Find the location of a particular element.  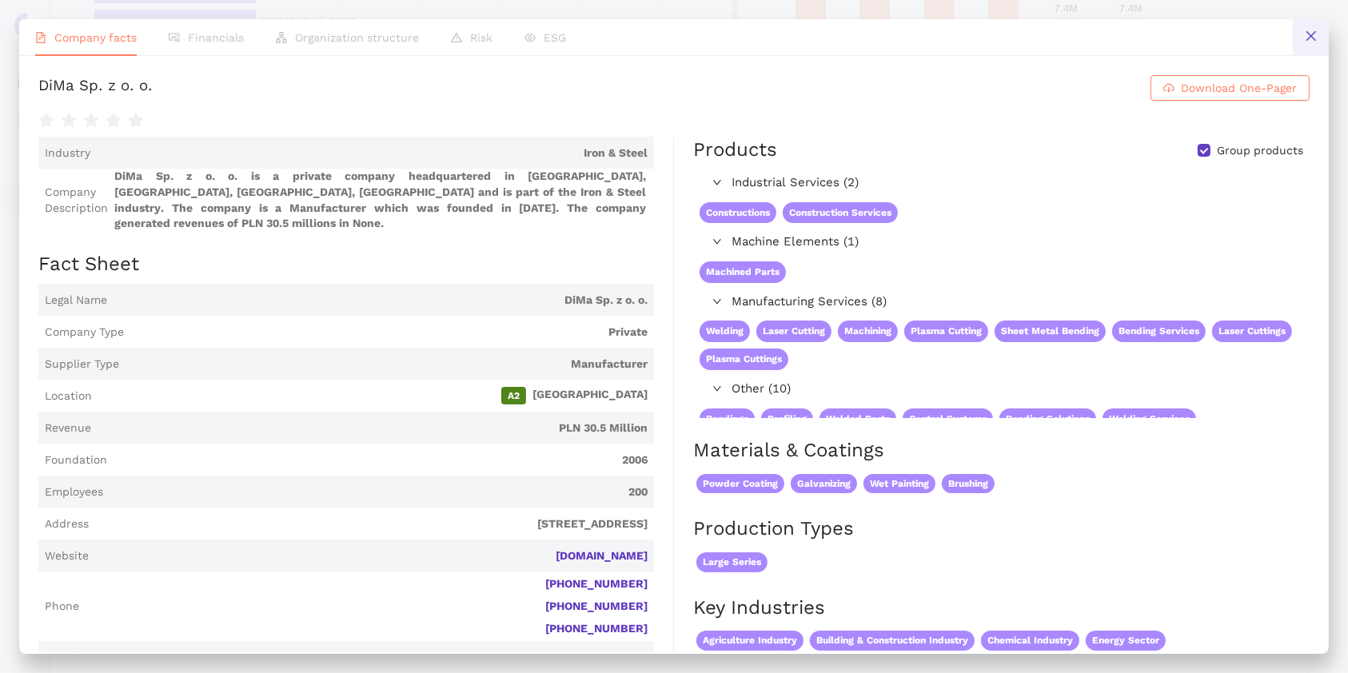

span: Legal Name is located at coordinates (76, 301).